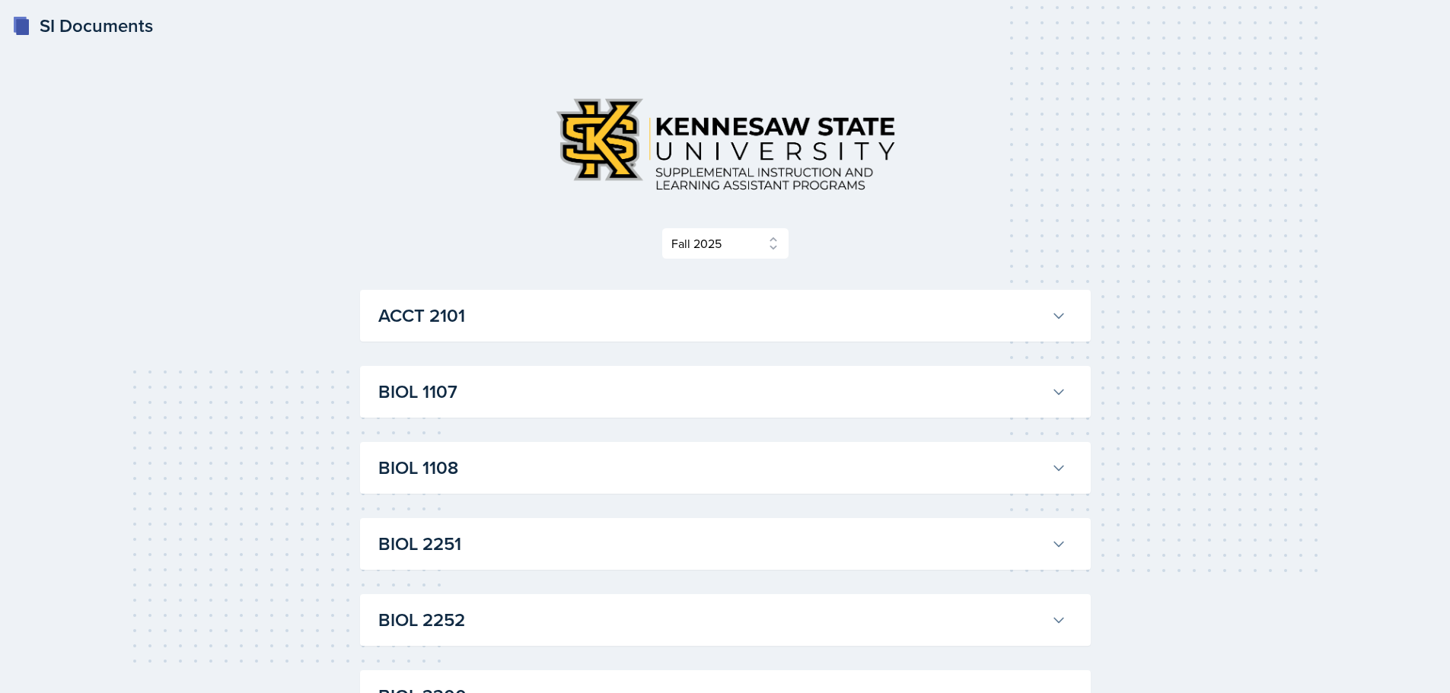 This screenshot has width=1450, height=693. What do you see at coordinates (712, 544) in the screenshot?
I see `h3: BIOL 2251` at bounding box center [712, 544].